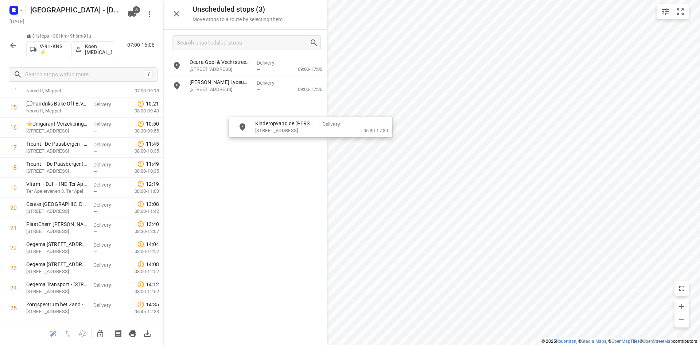 The height and width of the screenshot is (345, 700). Describe the element at coordinates (147, 332) in the screenshot. I see `span: Download route` at that location.